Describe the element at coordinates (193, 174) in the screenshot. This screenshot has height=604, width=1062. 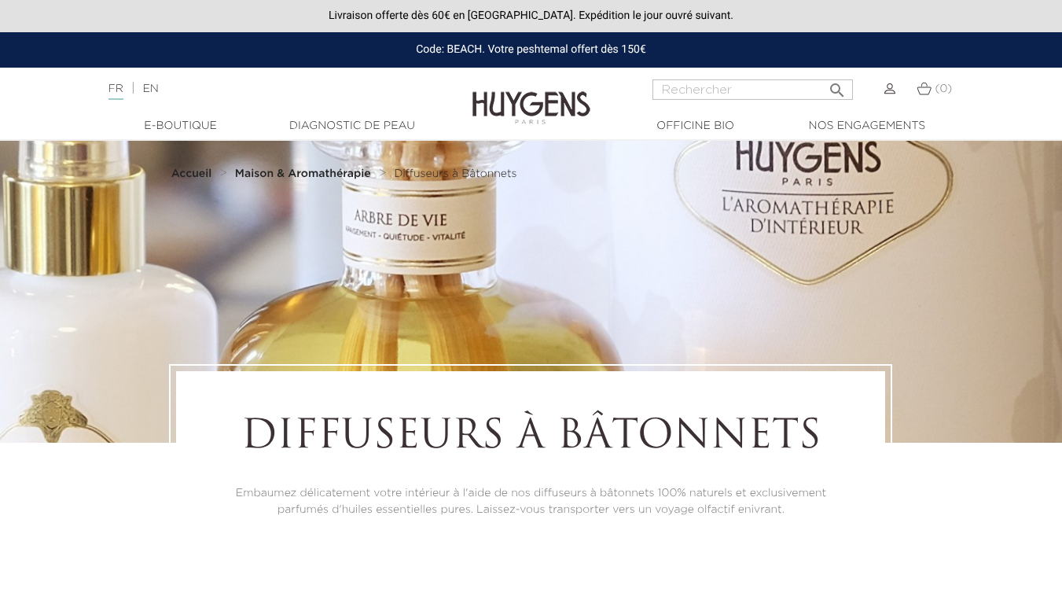
I see `a: Accueil` at that location.